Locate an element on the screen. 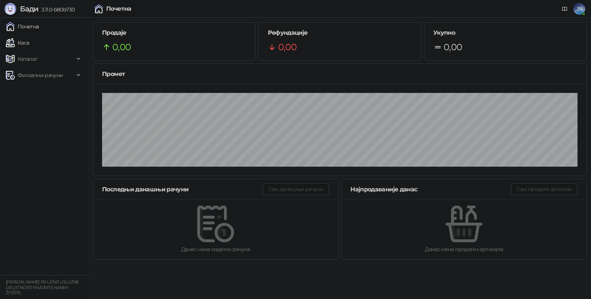 This screenshot has width=591, height=299. span: 3.11.0-b80b730 is located at coordinates (56, 10).